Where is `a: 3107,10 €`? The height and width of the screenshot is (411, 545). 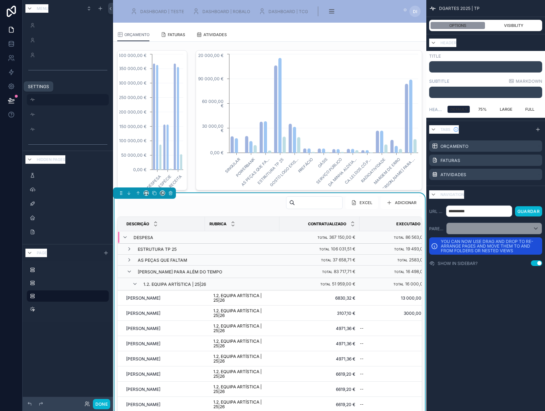
a: 3107,10 € is located at coordinates (320, 313).